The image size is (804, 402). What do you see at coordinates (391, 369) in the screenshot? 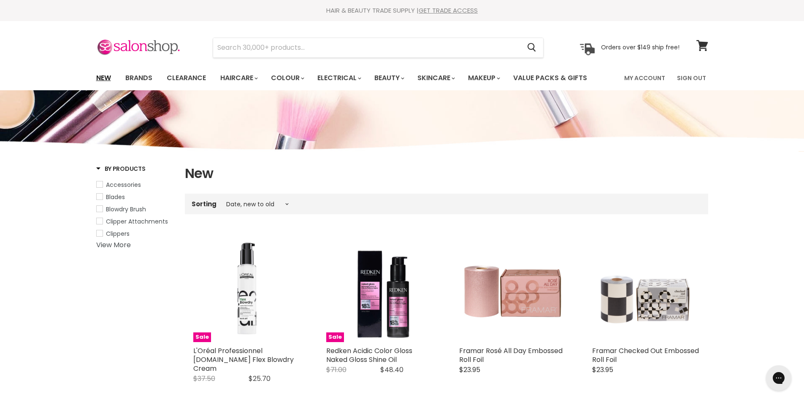
I see `span: $48.40` at bounding box center [391, 369].